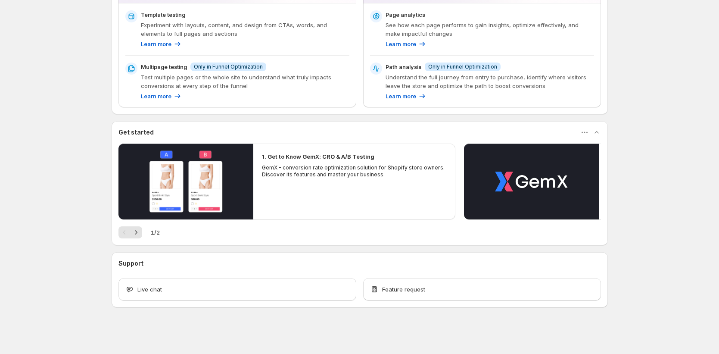  I want to click on p: Page analytics, so click(405, 15).